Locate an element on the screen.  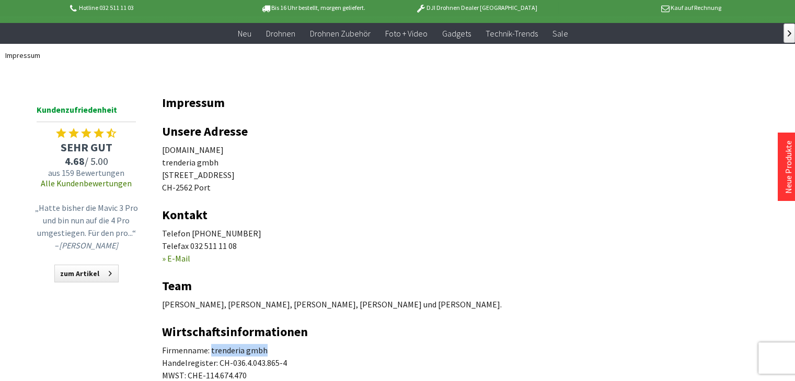
a: zum Artikel is located at coordinates (86, 274).